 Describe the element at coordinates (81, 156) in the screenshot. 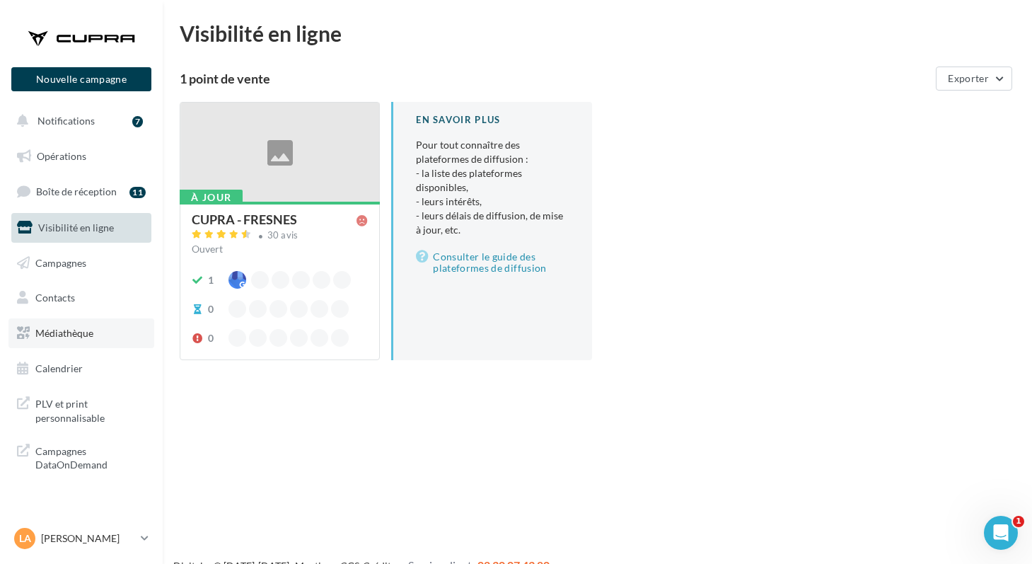

I see `a: Opérations` at that location.